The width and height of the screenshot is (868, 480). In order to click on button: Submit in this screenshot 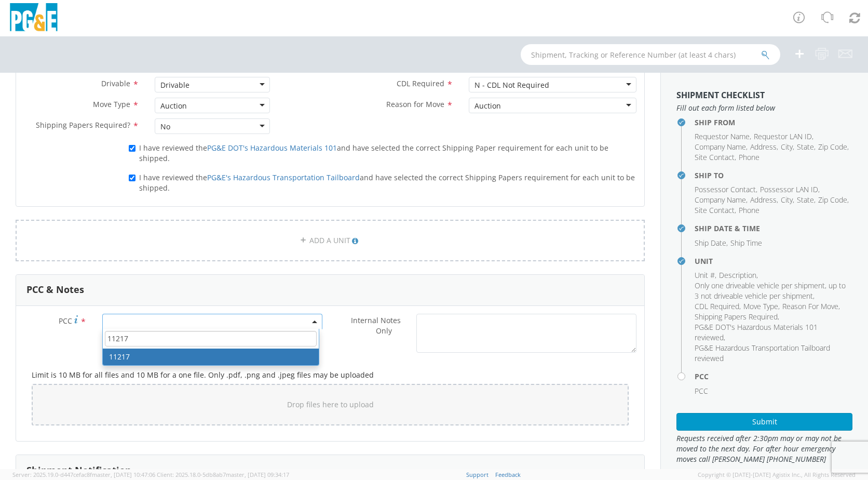, I will do `click(764, 422)`.